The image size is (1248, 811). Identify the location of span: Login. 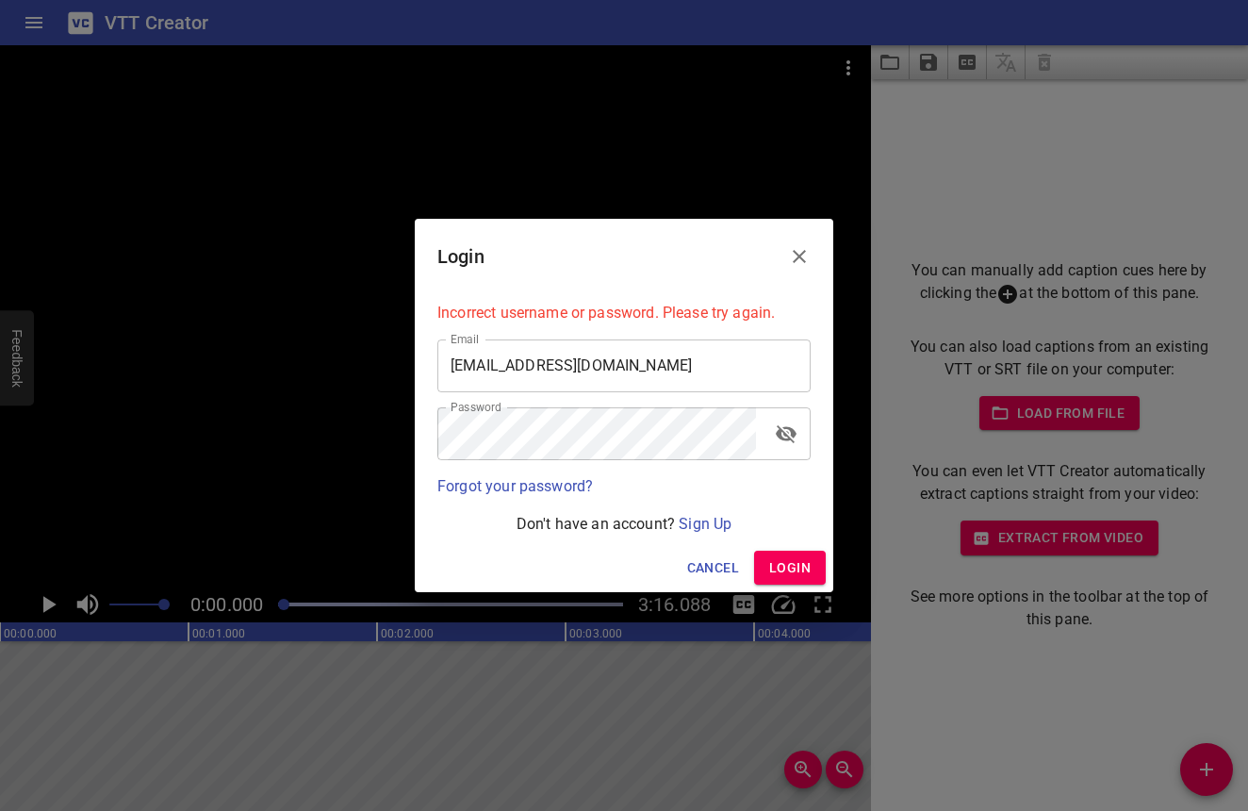
(790, 568).